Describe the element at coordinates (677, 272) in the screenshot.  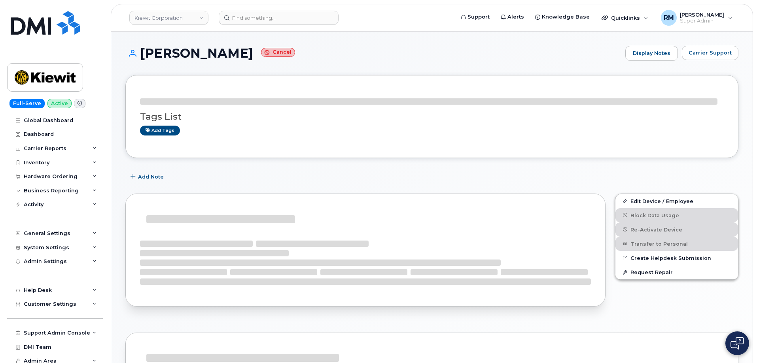
I see `button: Request Repair` at that location.